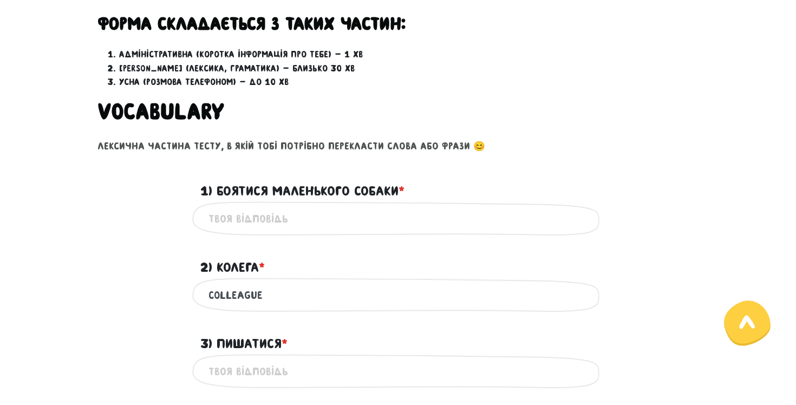 The width and height of the screenshot is (796, 405). I want to click on h2: Vocabulary, so click(398, 112).